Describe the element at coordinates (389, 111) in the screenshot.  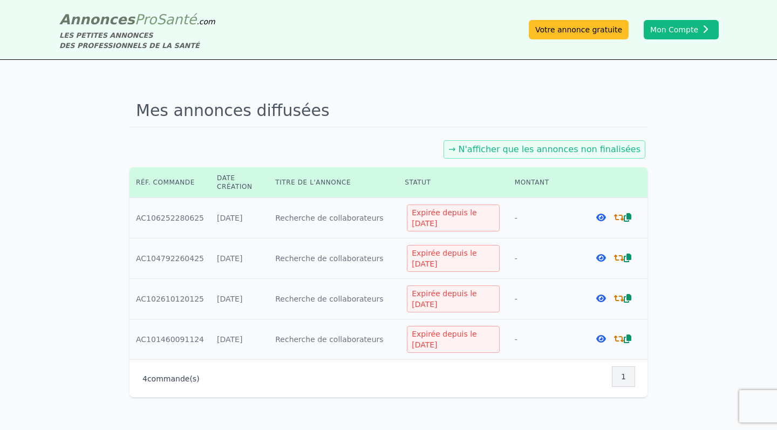
I see `h1: Mes annonces diffusées` at that location.